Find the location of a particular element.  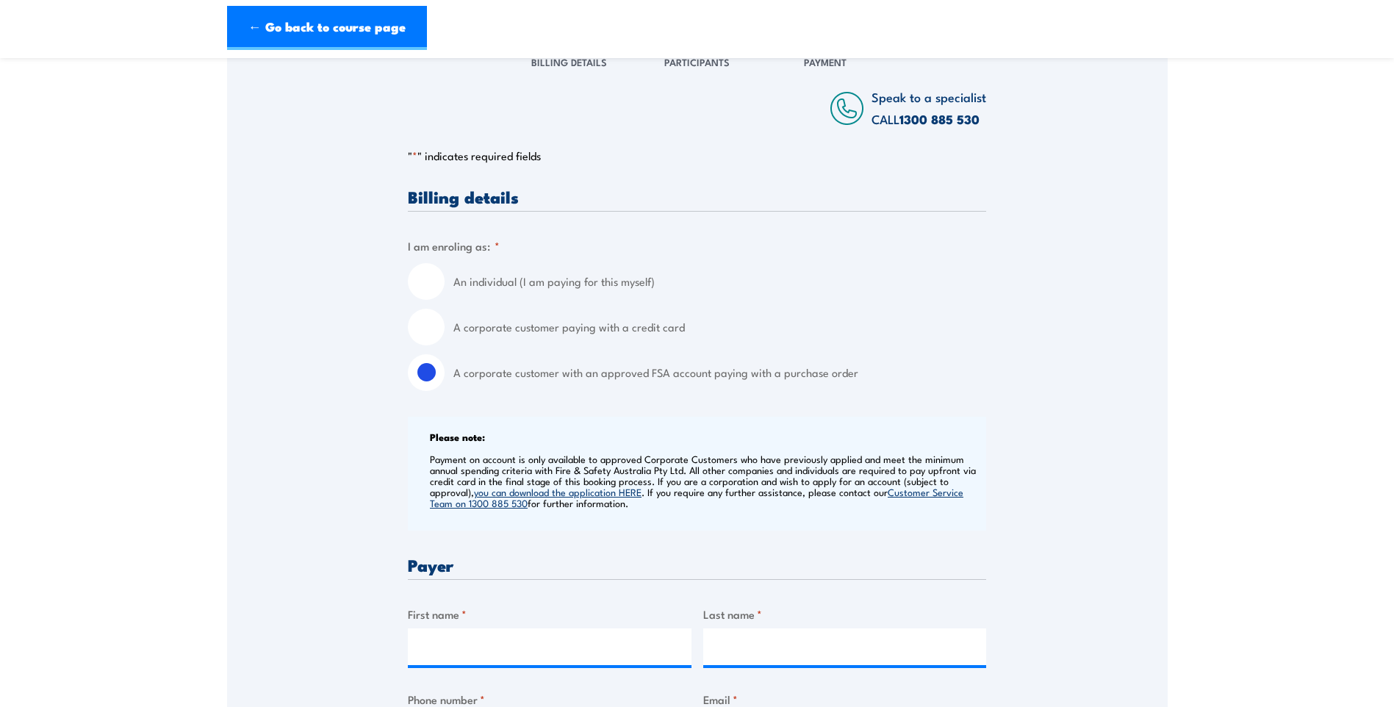

label: First name is located at coordinates (550, 614).